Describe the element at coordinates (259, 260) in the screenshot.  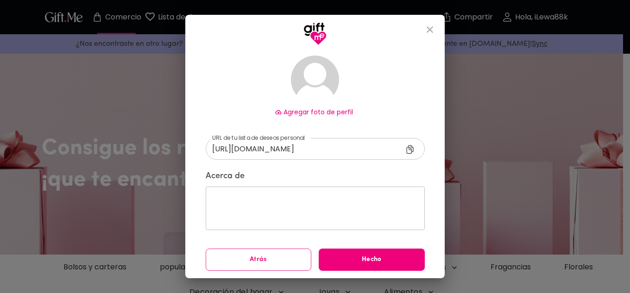
I see `button: Atrás` at that location.